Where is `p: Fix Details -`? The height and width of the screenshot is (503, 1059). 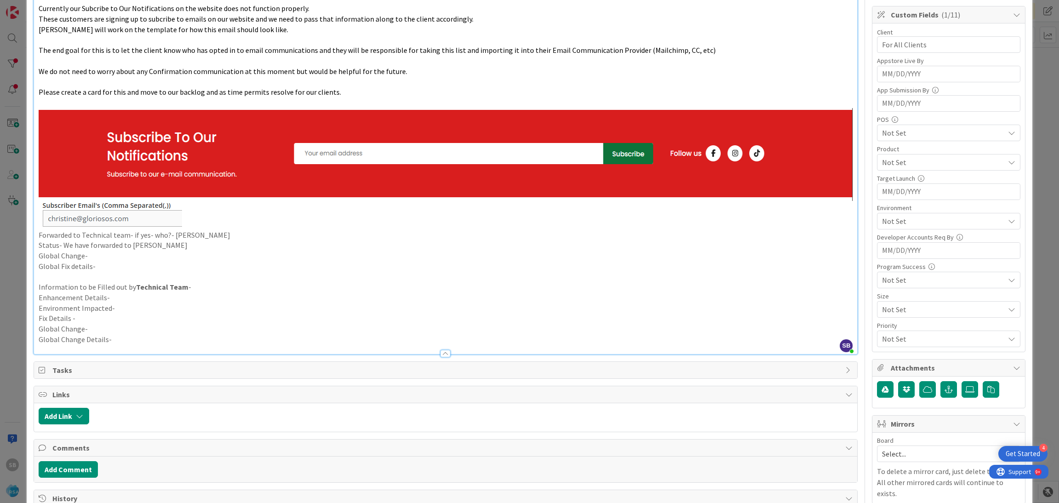
p: Fix Details - is located at coordinates (446, 318).